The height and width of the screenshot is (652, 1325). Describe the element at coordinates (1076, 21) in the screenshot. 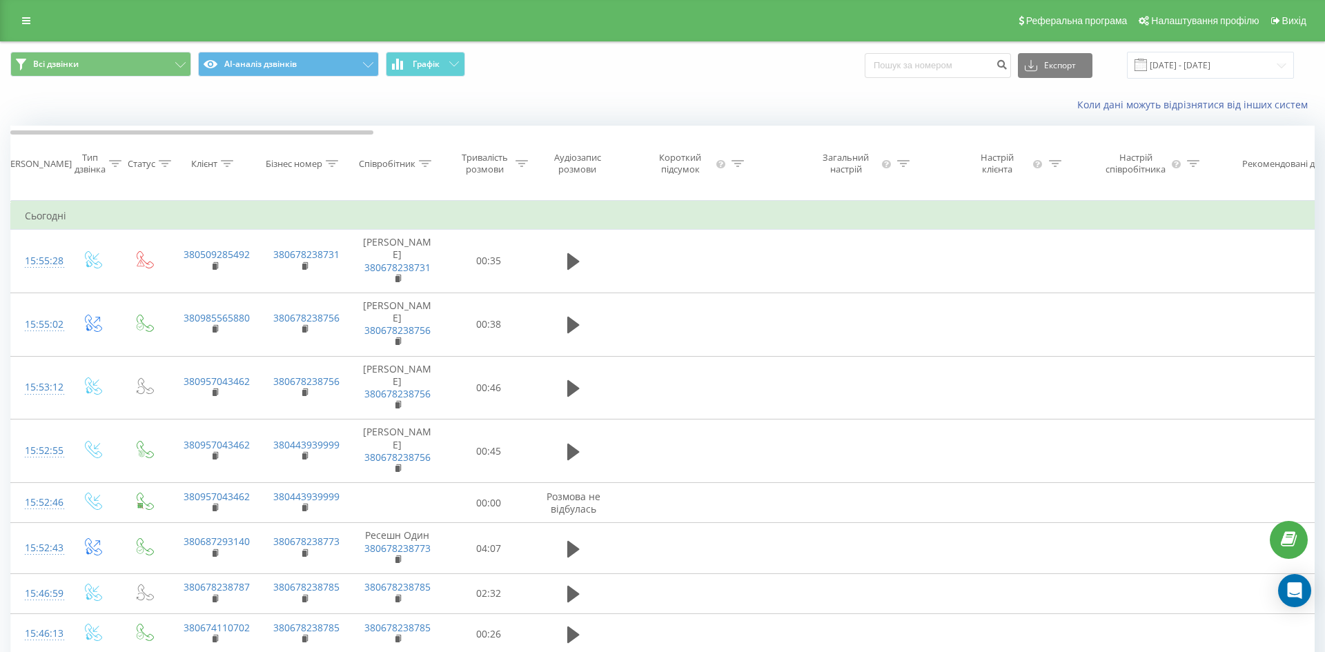

I see `span: Реферальна програма` at that location.